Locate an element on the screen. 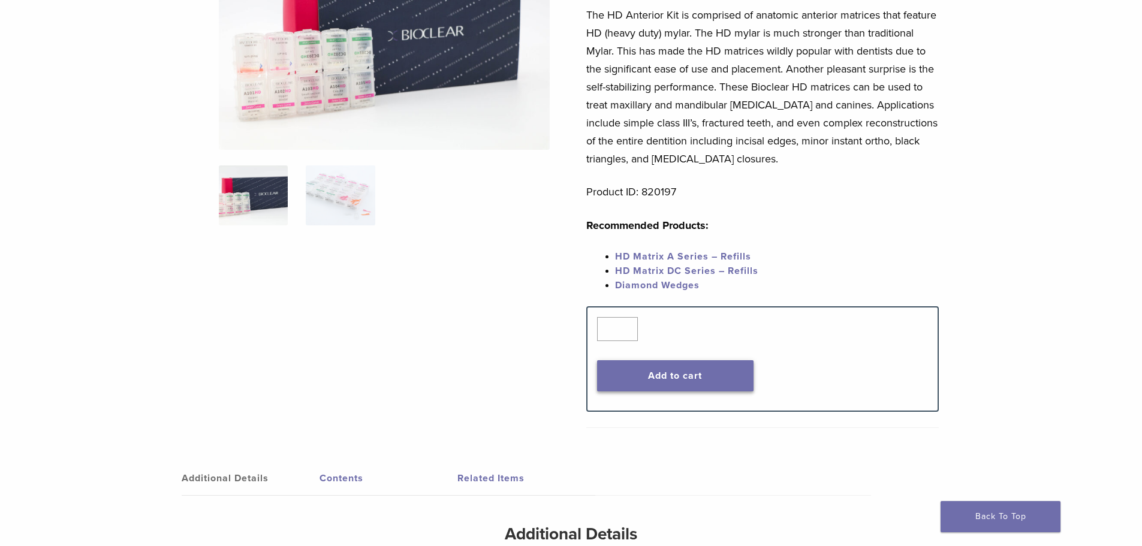  a: Additional Details is located at coordinates (251, 478).